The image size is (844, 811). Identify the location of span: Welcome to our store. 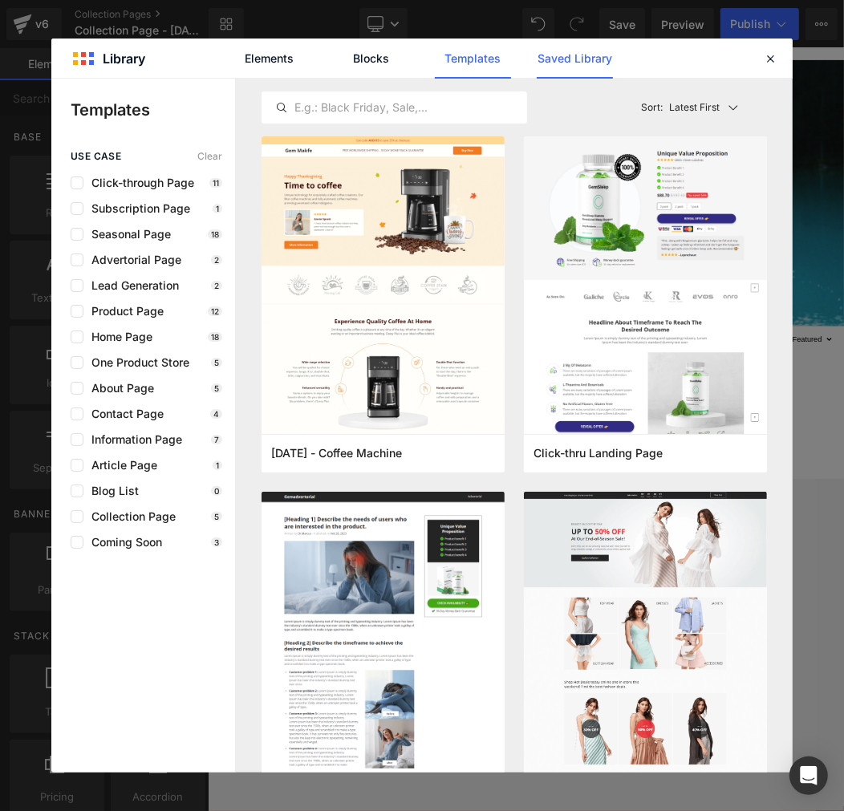
(486, 14).